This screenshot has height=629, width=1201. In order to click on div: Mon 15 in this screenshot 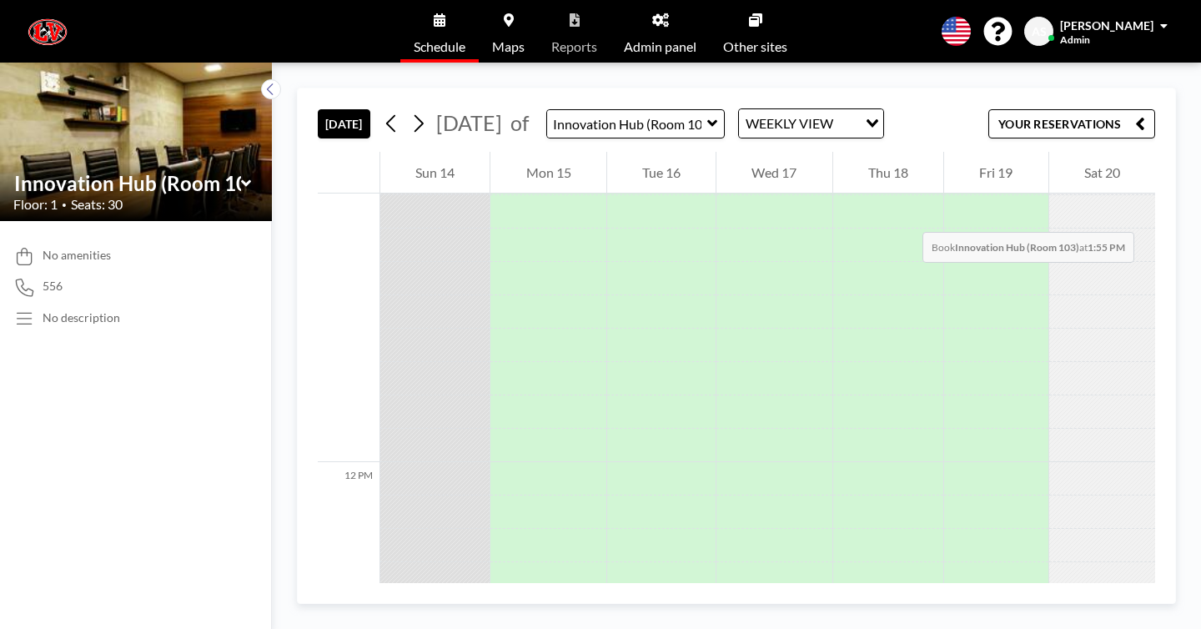, I will do `click(548, 173)`.